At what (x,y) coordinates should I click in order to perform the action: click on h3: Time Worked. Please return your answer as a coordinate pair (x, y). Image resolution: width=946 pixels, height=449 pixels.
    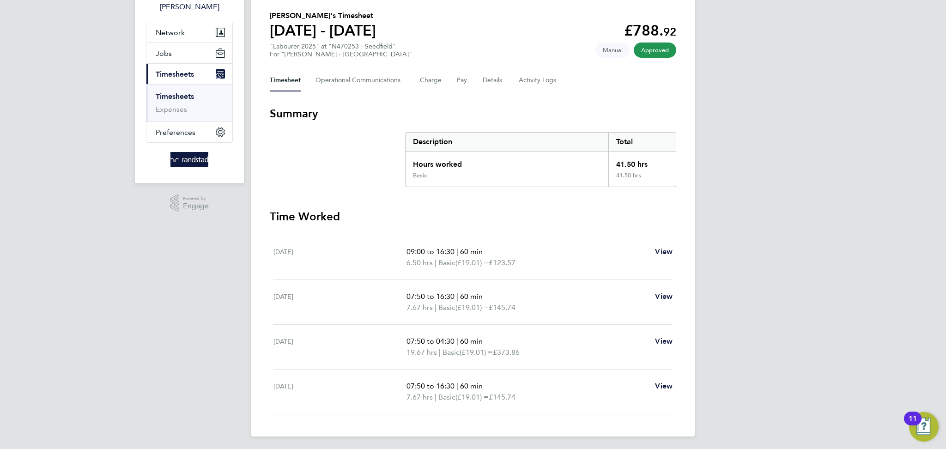
    Looking at the image, I should click on (473, 217).